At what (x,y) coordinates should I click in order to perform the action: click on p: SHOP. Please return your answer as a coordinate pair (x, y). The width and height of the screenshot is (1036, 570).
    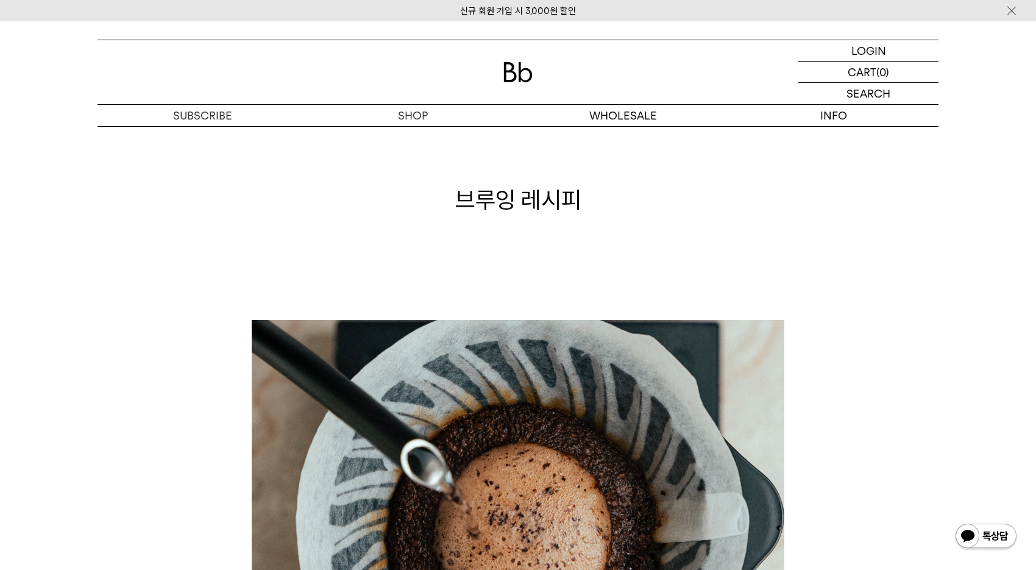
    Looking at the image, I should click on (413, 115).